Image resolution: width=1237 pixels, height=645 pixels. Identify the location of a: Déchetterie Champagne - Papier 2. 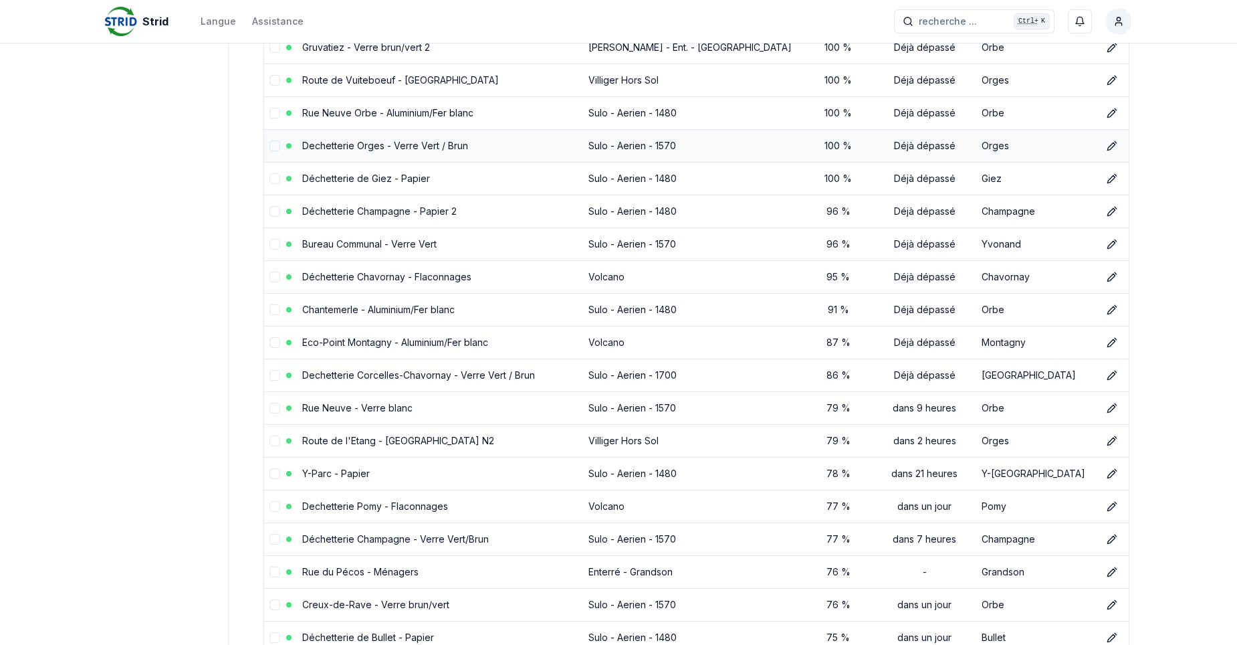
(379, 211).